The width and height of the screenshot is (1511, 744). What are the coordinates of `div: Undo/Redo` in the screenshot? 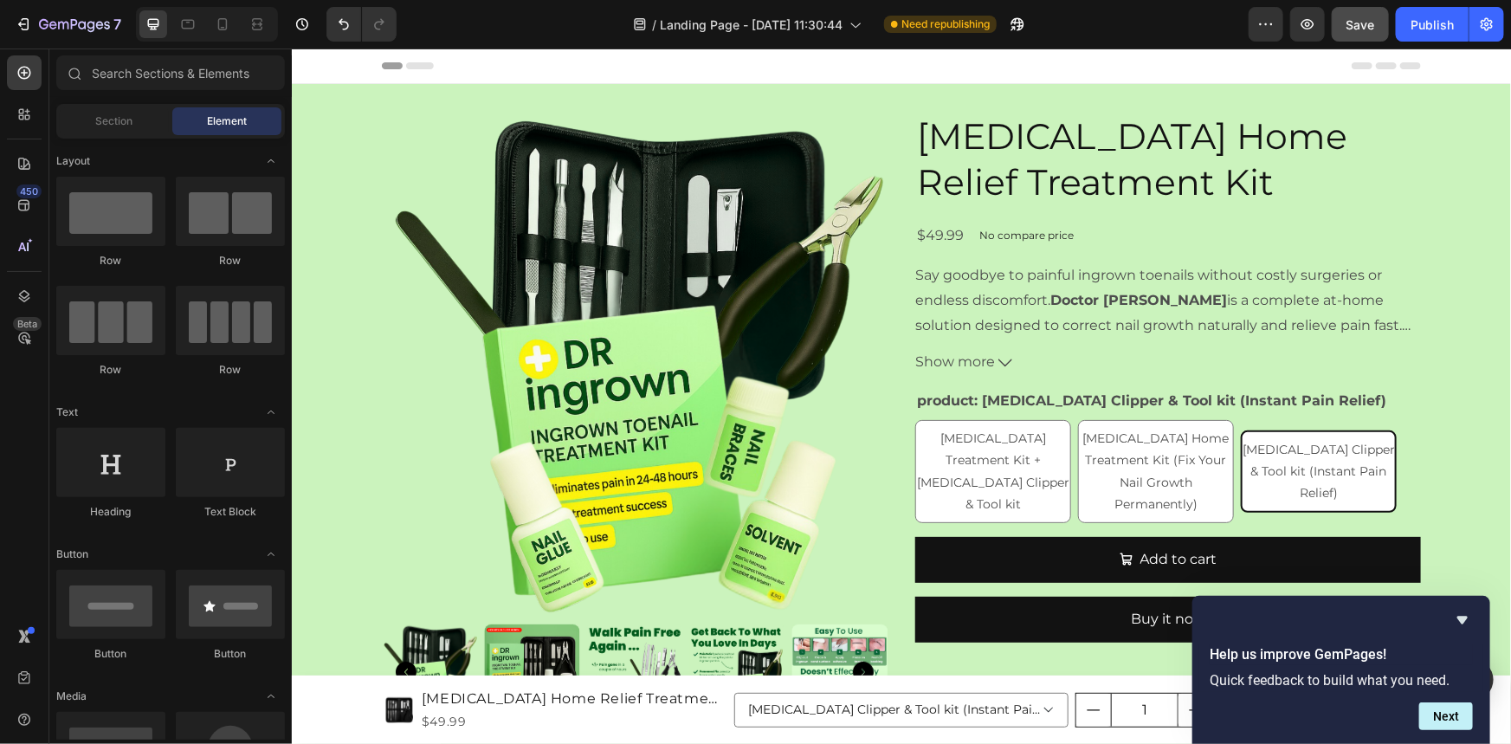 It's located at (361, 24).